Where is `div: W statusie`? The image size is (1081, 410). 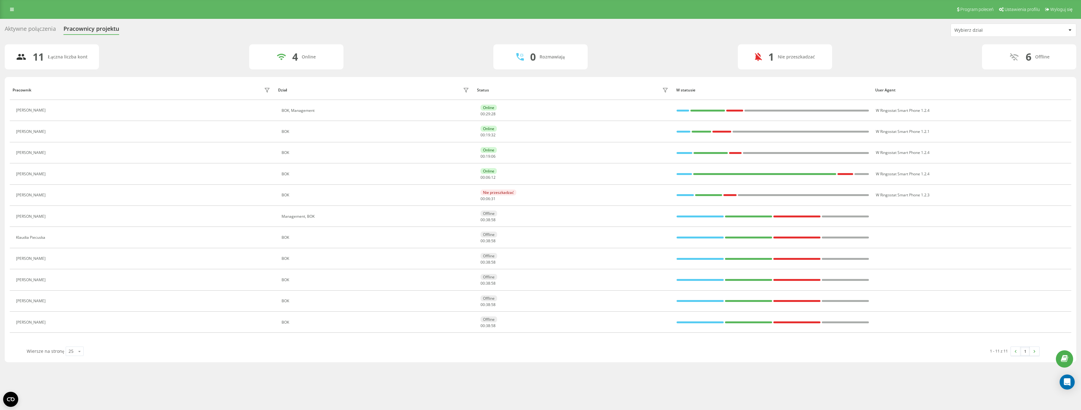
div: W statusie is located at coordinates (773, 90).